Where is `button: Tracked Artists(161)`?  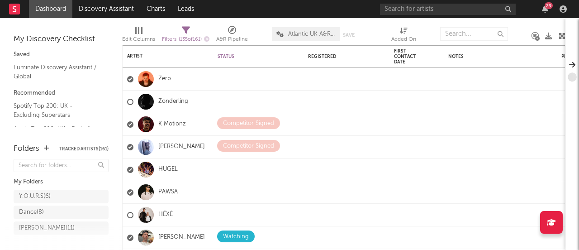 button: Tracked Artists(161) is located at coordinates (84, 149).